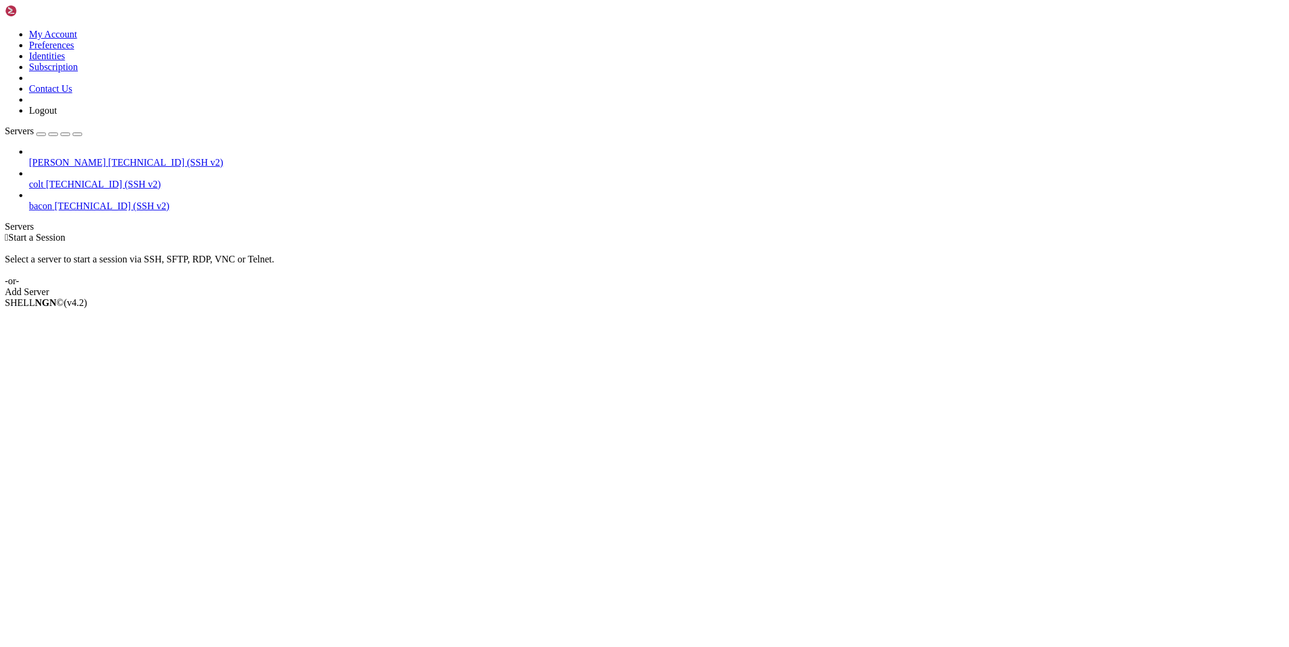  What do you see at coordinates (43, 110) in the screenshot?
I see `a: Logout` at bounding box center [43, 110].